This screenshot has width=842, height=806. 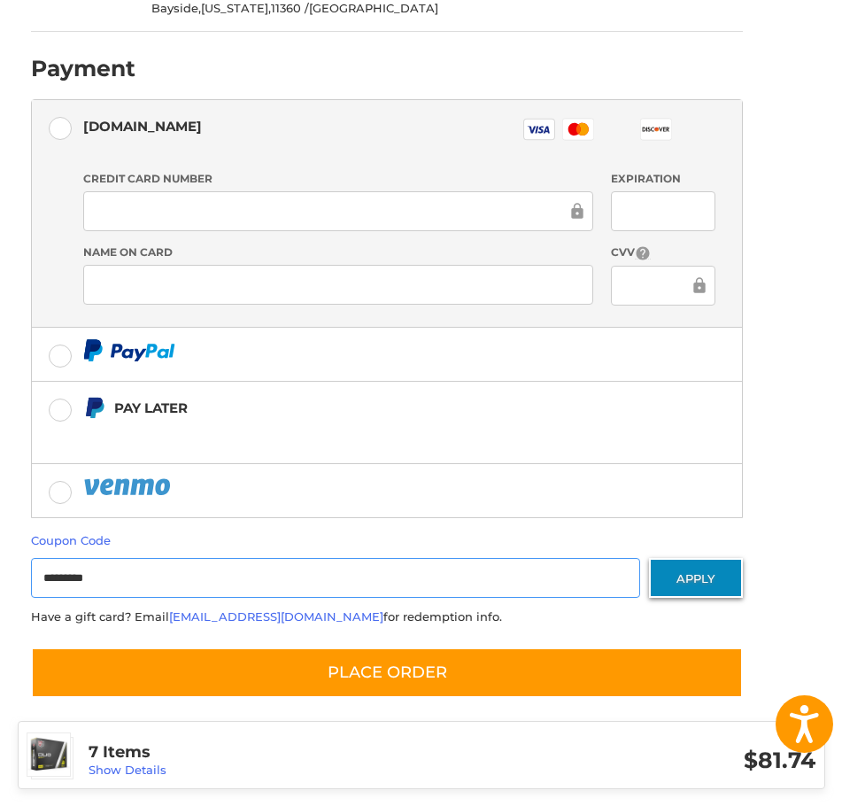 I want to click on h3: 7 Items, so click(x=270, y=752).